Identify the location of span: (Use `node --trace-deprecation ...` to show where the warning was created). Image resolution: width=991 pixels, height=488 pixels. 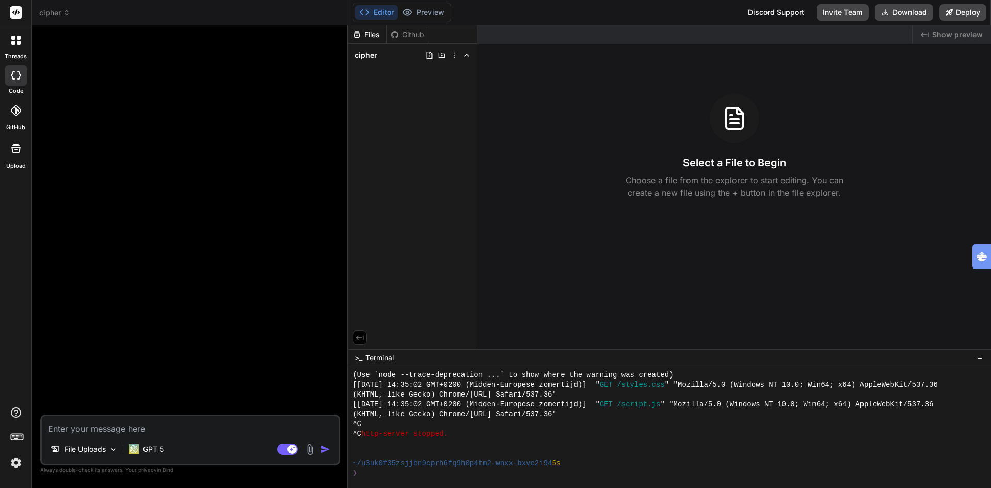
(513, 375).